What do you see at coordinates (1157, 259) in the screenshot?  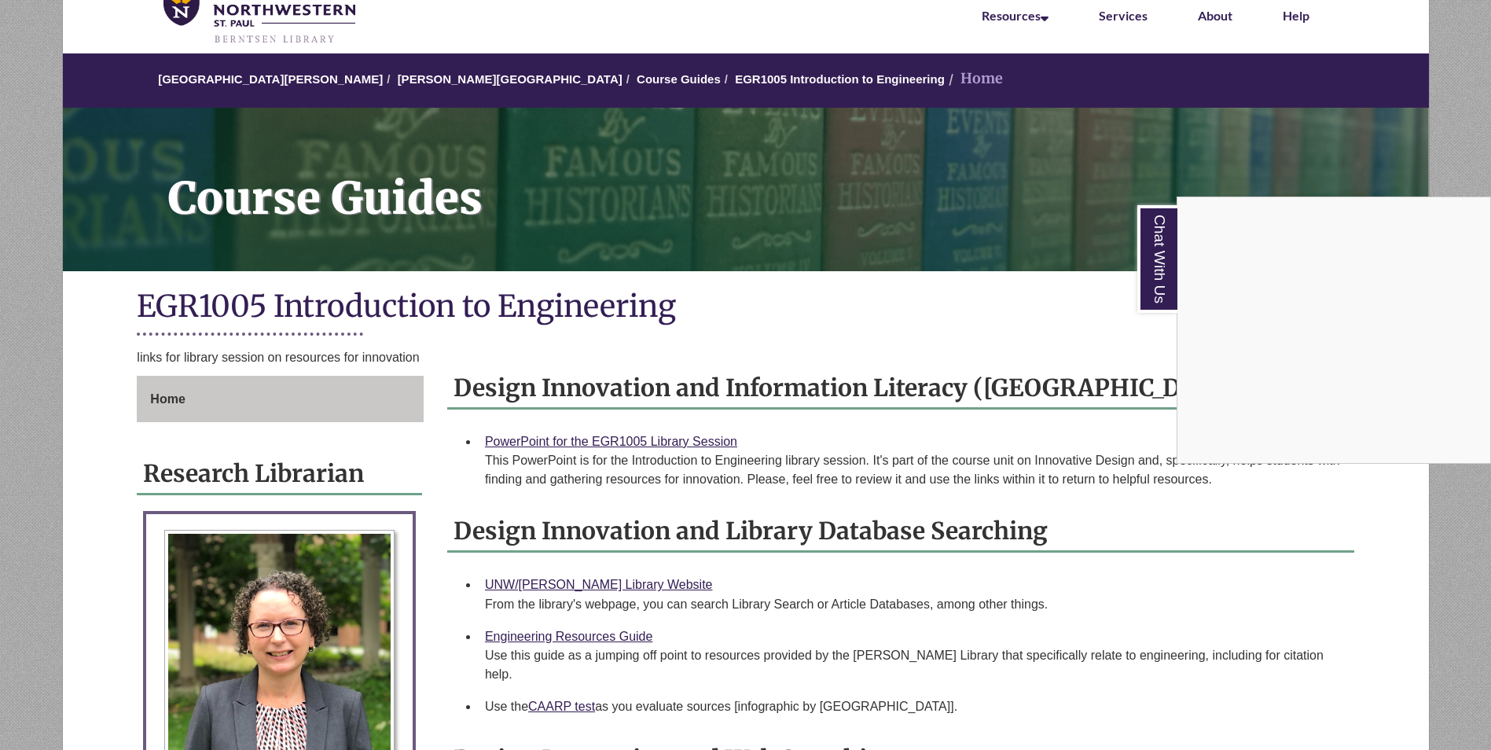 I see `a: Chat With Us` at bounding box center [1157, 259].